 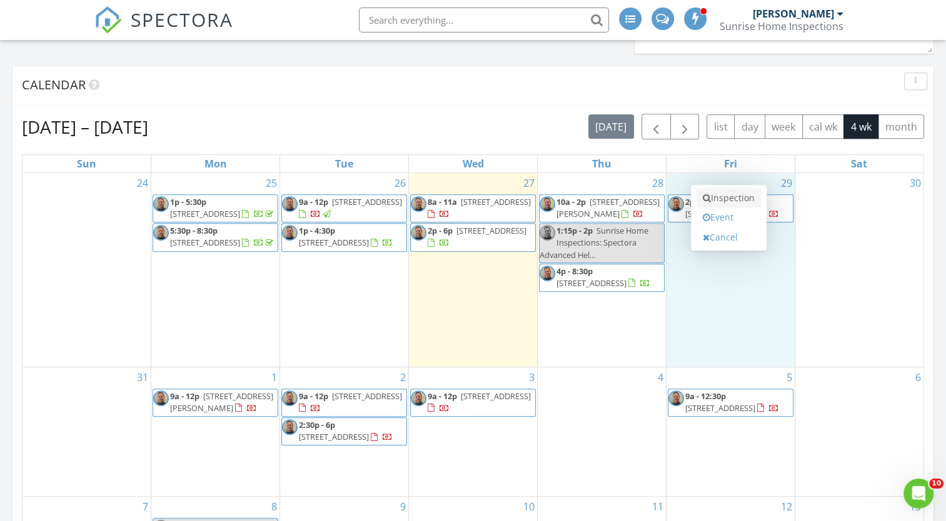 What do you see at coordinates (901, 126) in the screenshot?
I see `button: month` at bounding box center [901, 126].